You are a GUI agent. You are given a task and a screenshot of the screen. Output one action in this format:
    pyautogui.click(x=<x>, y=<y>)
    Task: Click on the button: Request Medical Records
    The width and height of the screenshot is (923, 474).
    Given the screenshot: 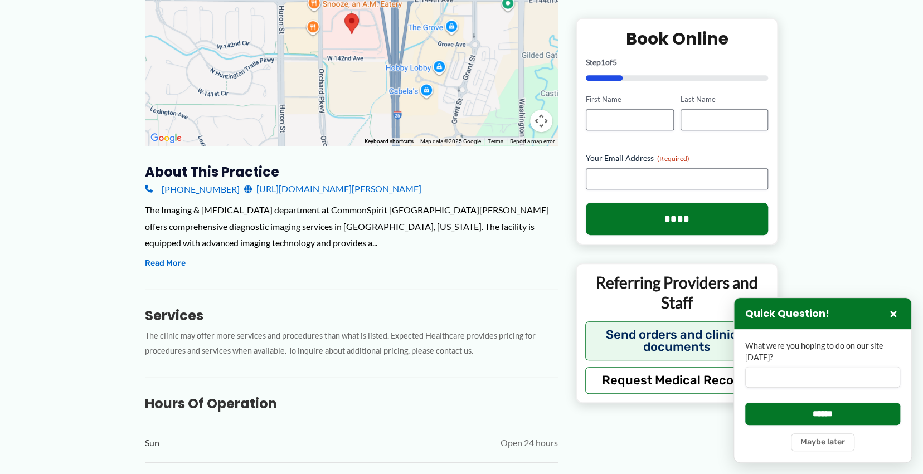 What is the action you would take?
    pyautogui.click(x=677, y=380)
    